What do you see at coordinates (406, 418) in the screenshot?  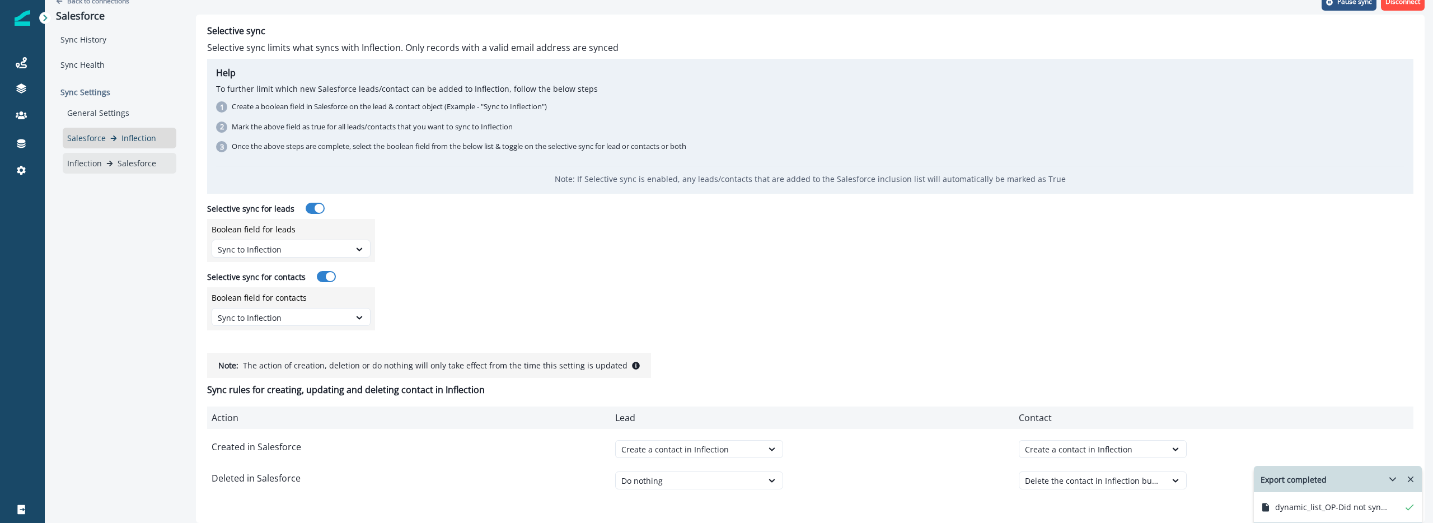 I see `p: Action` at bounding box center [406, 418].